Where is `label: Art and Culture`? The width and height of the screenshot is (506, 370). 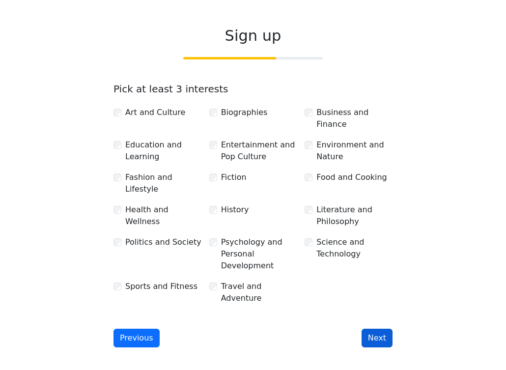 label: Art and Culture is located at coordinates (155, 112).